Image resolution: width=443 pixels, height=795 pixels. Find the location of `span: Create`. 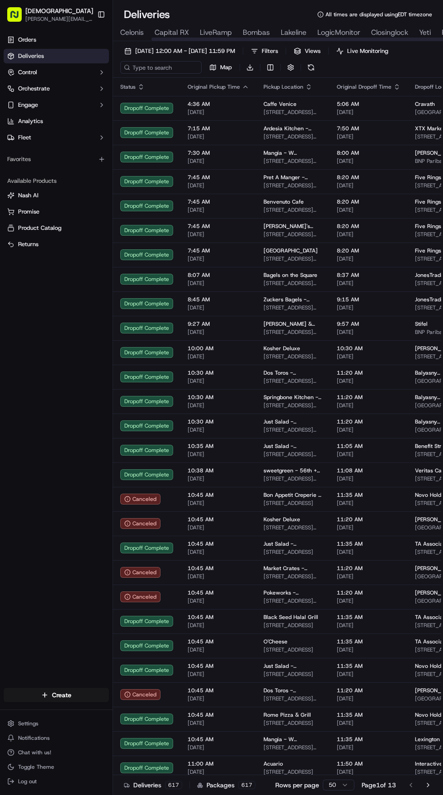

span: Create is located at coordinates (62, 695).